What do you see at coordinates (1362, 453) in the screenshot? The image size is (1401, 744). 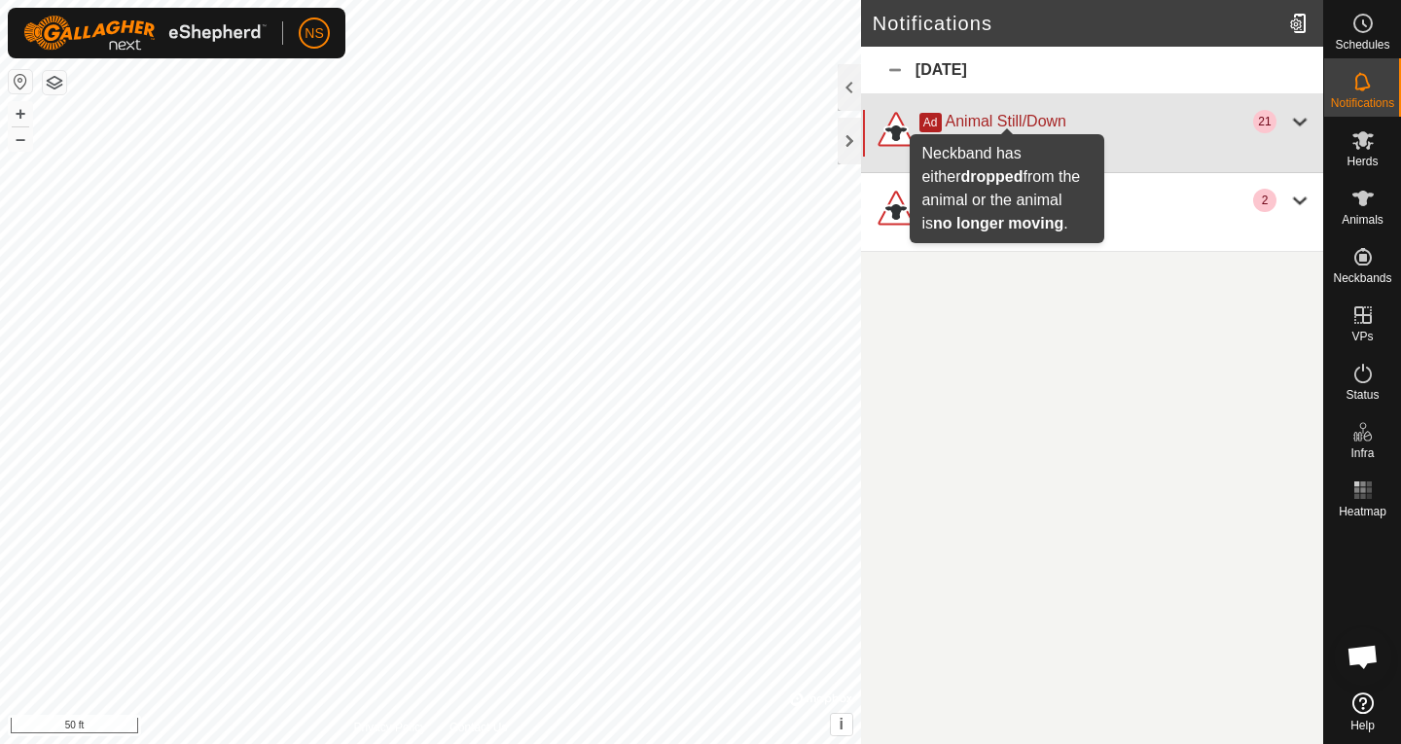 I see `span: Infra` at bounding box center [1362, 453].